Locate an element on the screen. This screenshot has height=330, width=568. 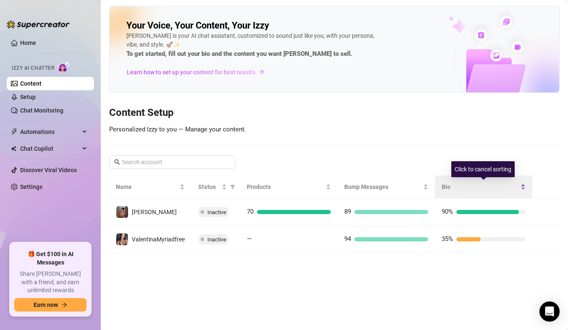
a: Settings is located at coordinates (31, 187).